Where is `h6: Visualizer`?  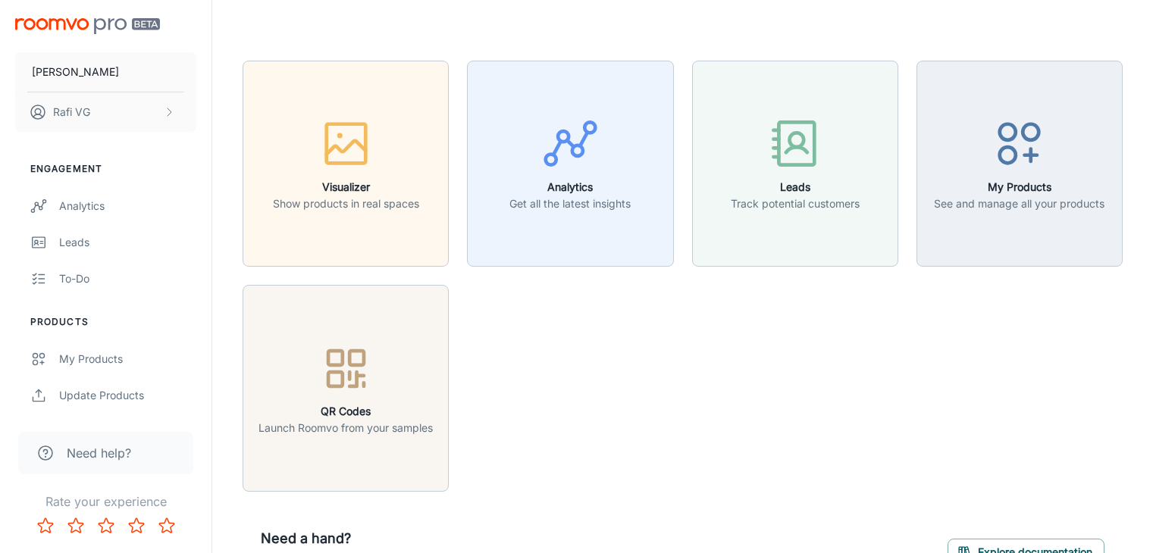
h6: Visualizer is located at coordinates (346, 187).